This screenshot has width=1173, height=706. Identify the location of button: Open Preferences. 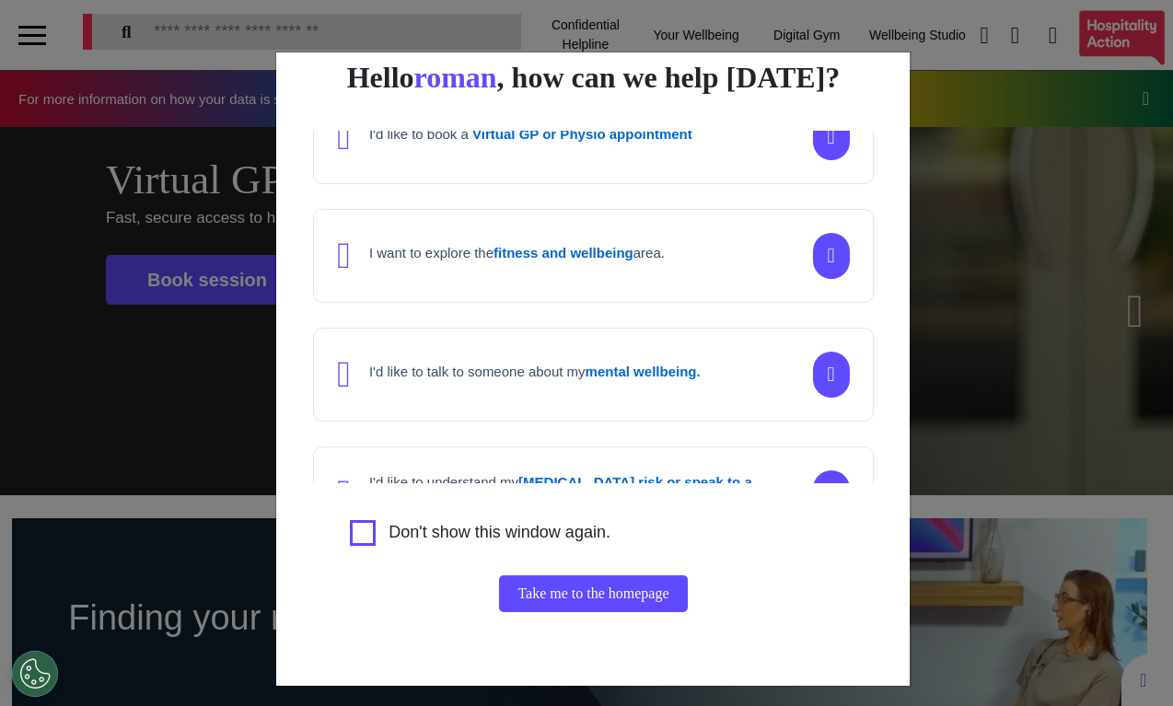
(35, 674).